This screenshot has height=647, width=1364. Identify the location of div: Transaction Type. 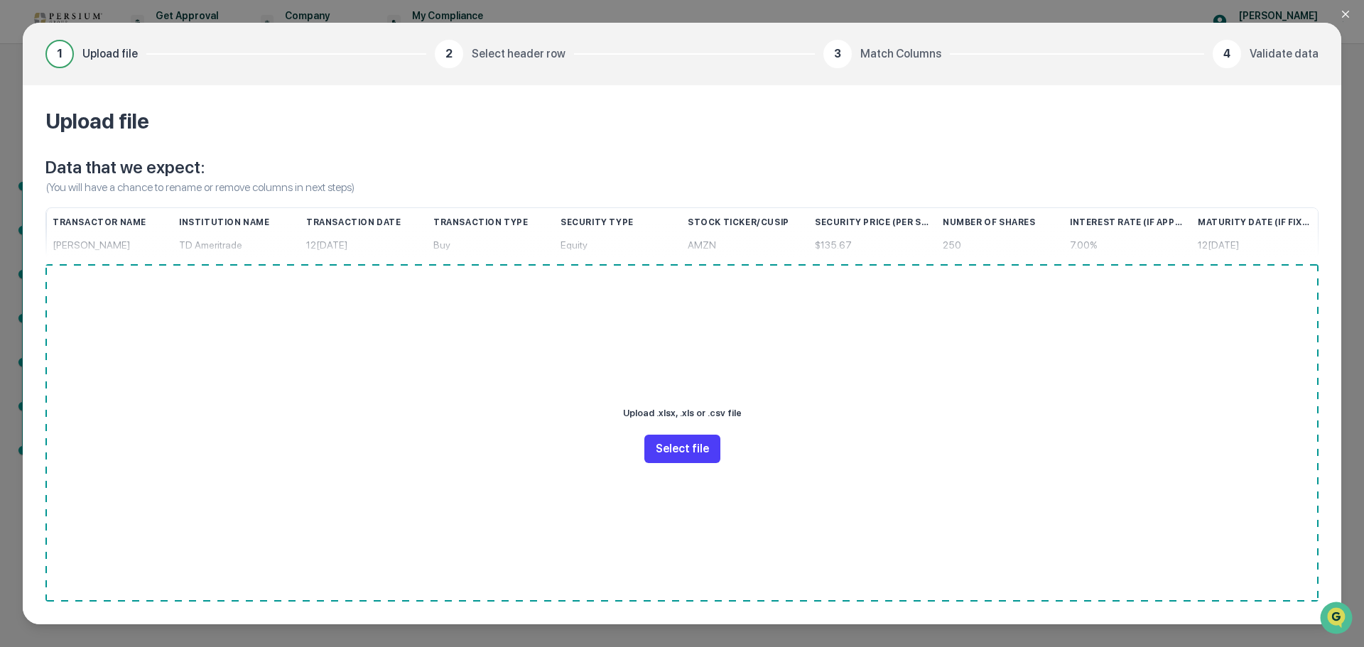
(491, 222).